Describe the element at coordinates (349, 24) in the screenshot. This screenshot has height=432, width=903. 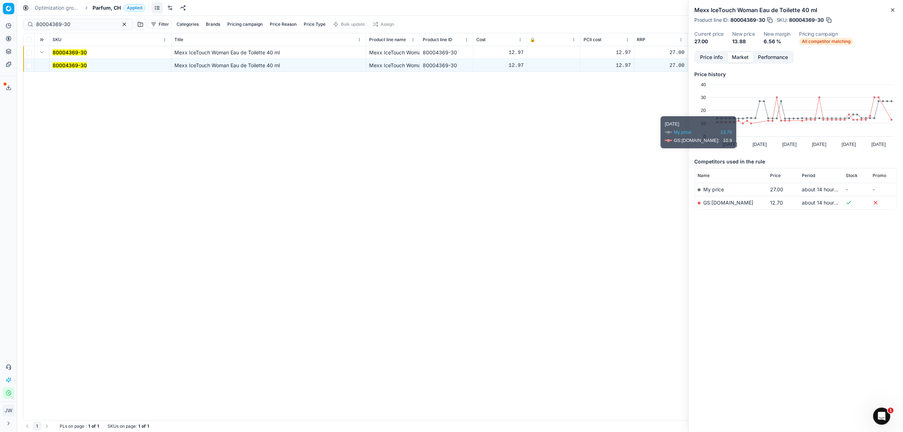
I see `button: Bulk update` at that location.